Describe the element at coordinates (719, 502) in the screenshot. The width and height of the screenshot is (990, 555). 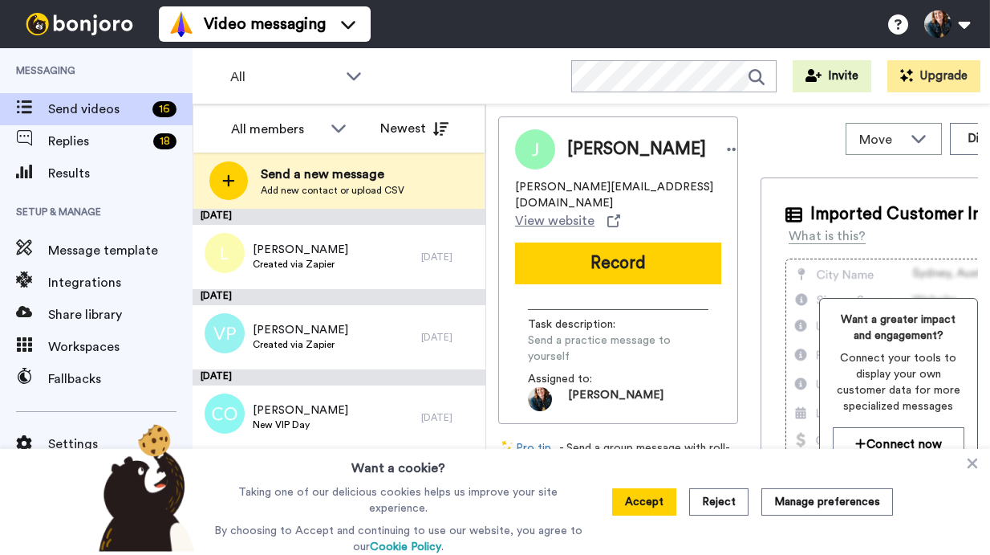
I see `button: Reject` at that location.